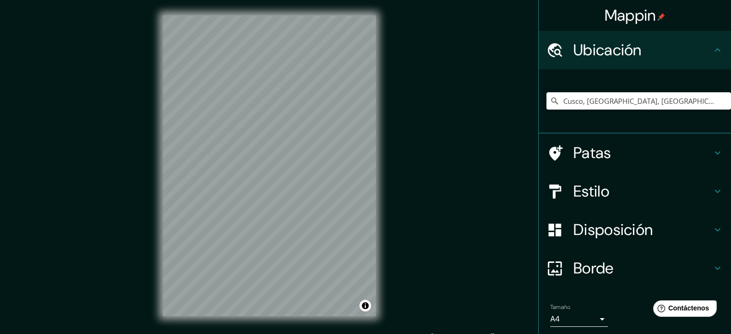 This screenshot has height=334, width=731. Describe the element at coordinates (613, 230) in the screenshot. I see `font: Disposición` at that location.